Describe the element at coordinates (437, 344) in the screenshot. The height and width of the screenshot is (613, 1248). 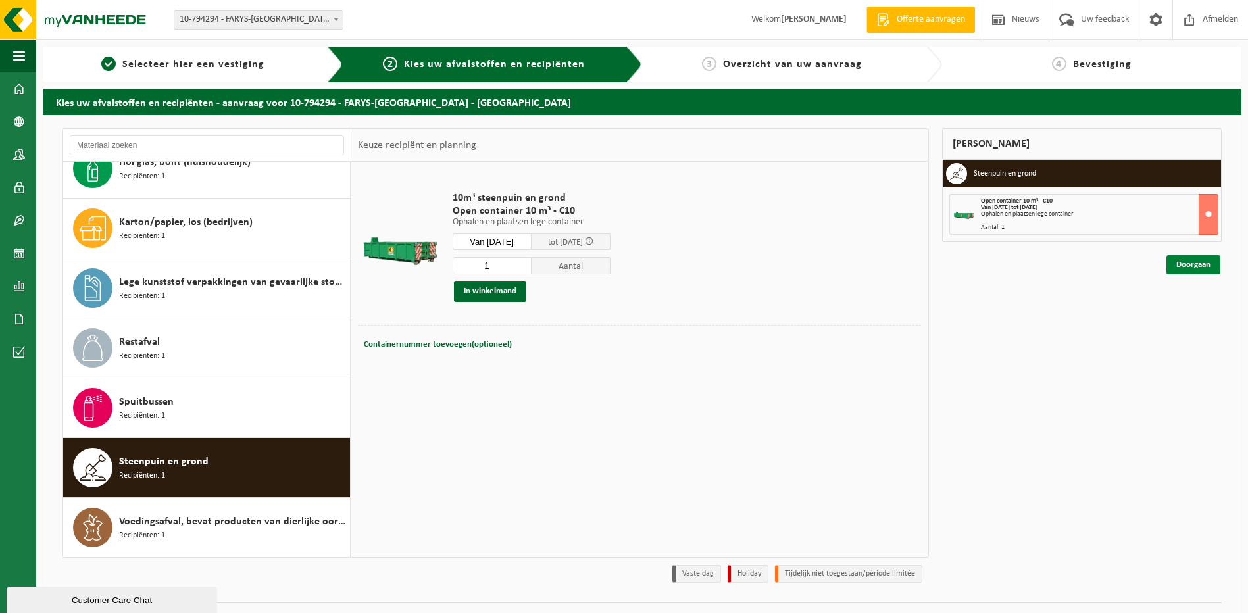
I see `span: Containernummer toevoegen(optioneel)` at that location.